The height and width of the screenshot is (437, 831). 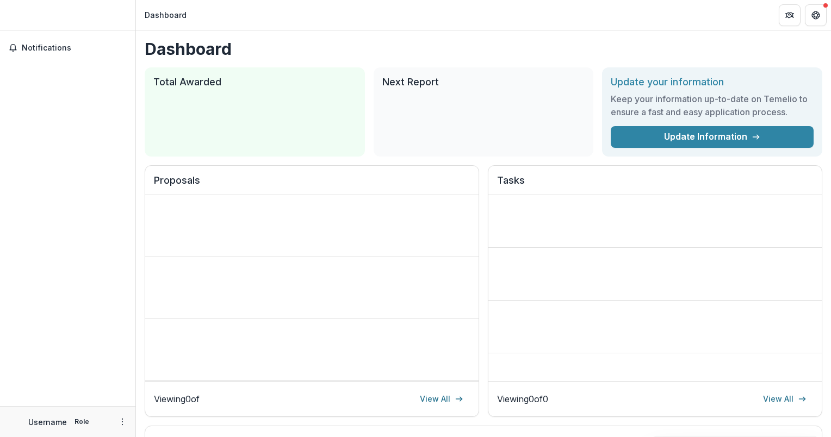 What do you see at coordinates (712, 106) in the screenshot?
I see `h3: Keep your information up-to-date on Temelio to ensure a fast and easy application process.` at bounding box center [712, 106].